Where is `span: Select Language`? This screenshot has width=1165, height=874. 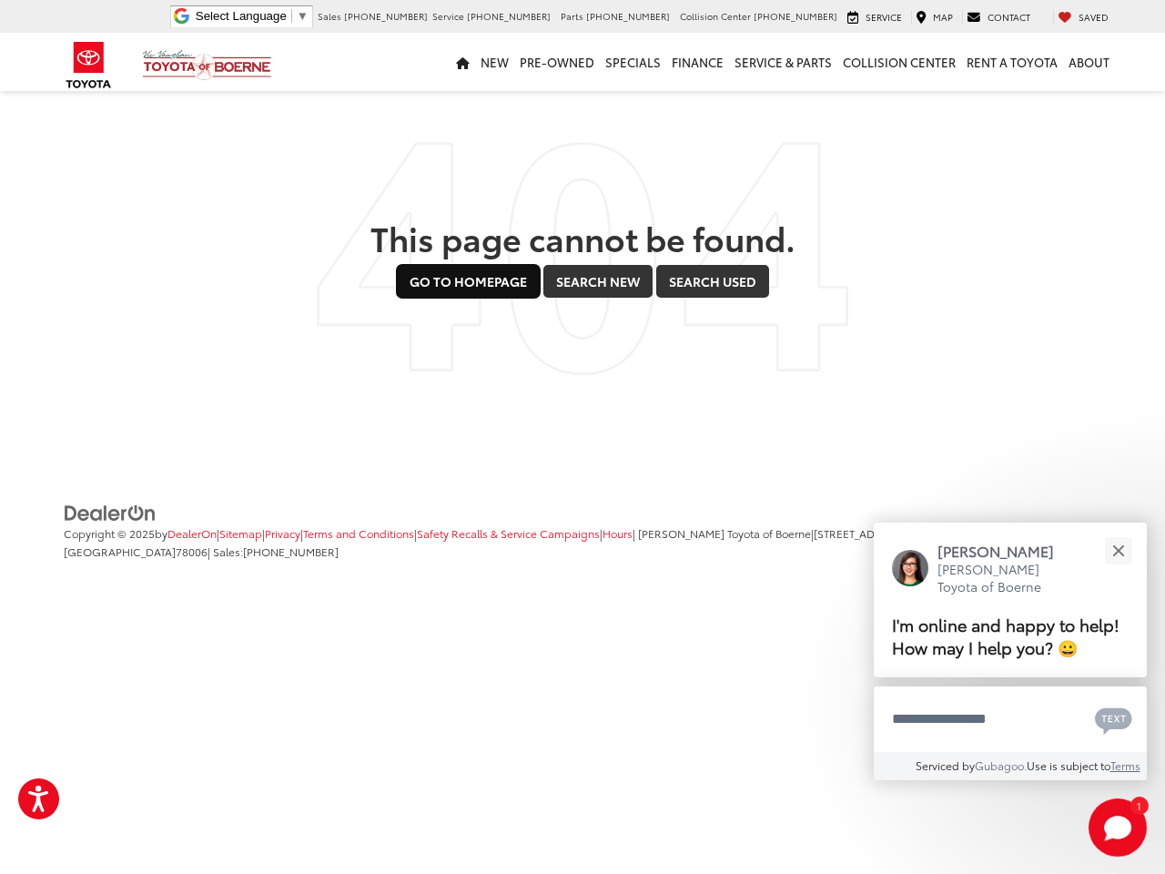
span: Select Language is located at coordinates (241, 15).